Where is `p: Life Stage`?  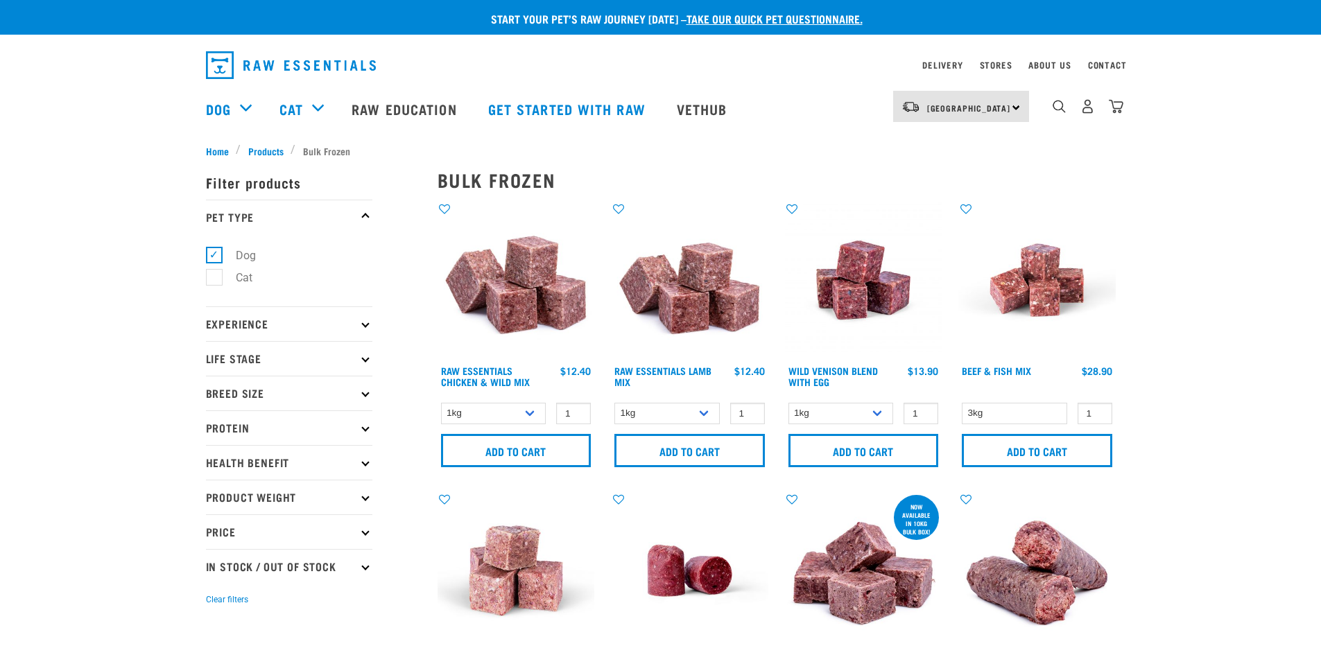 p: Life Stage is located at coordinates (289, 359).